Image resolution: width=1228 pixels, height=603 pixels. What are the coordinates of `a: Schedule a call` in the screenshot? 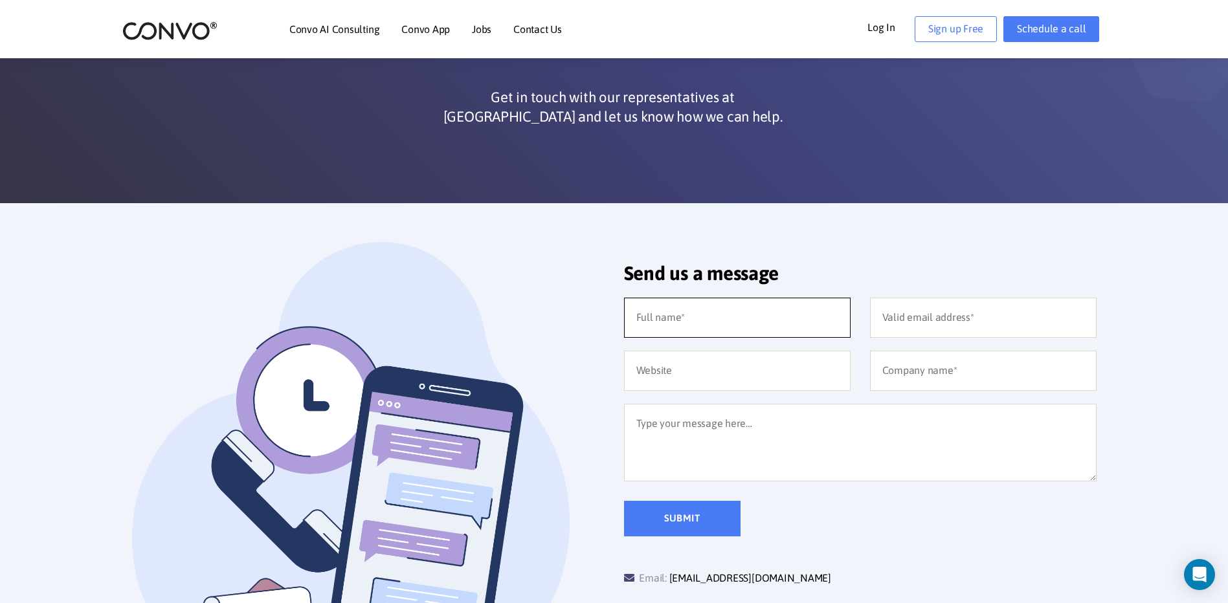 It's located at (1051, 29).